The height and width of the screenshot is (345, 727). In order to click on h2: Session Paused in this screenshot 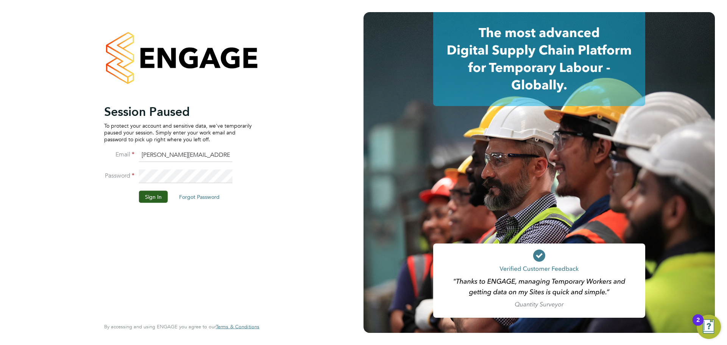, I will do `click(178, 111)`.